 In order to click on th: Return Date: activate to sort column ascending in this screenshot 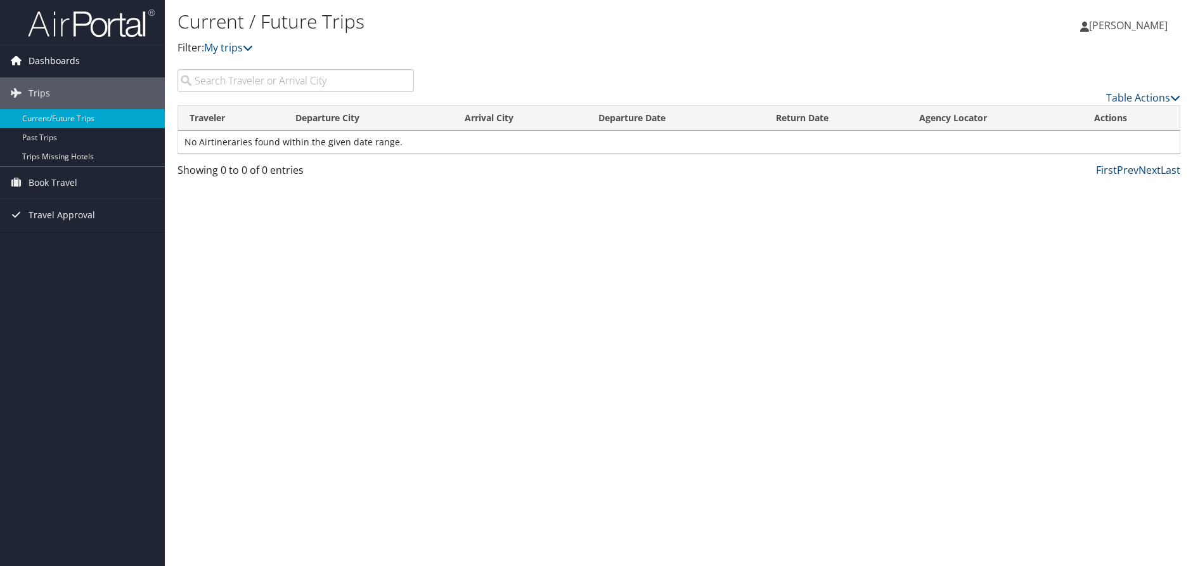, I will do `click(836, 118)`.